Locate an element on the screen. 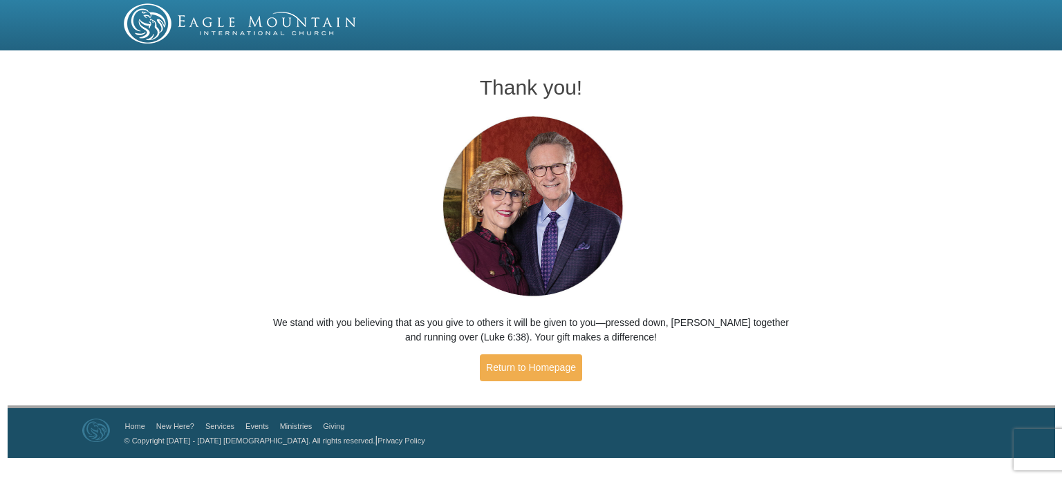  a: Giving is located at coordinates (333, 426).